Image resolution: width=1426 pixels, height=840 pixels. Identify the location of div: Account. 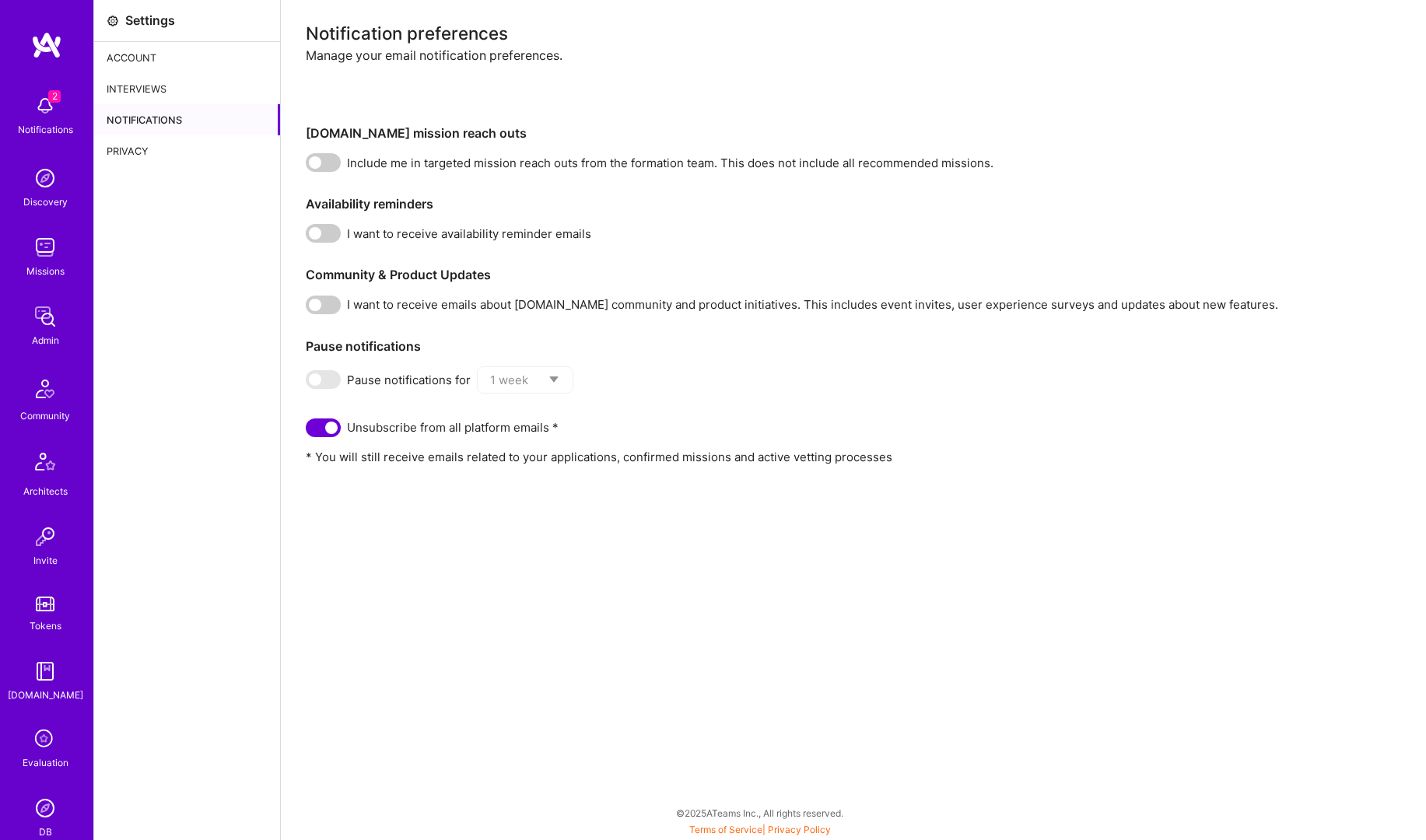
(186, 57).